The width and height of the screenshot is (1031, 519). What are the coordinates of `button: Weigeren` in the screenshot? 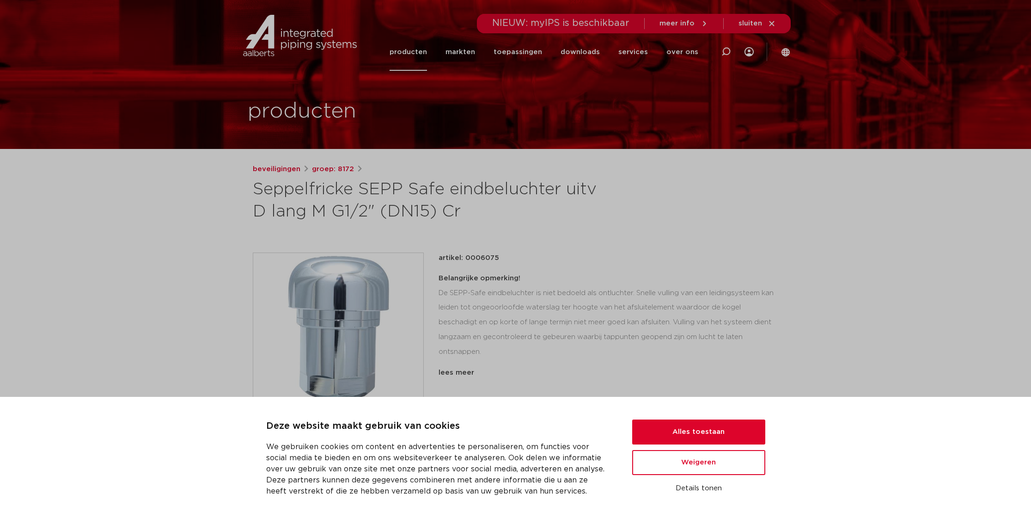 It's located at (699, 462).